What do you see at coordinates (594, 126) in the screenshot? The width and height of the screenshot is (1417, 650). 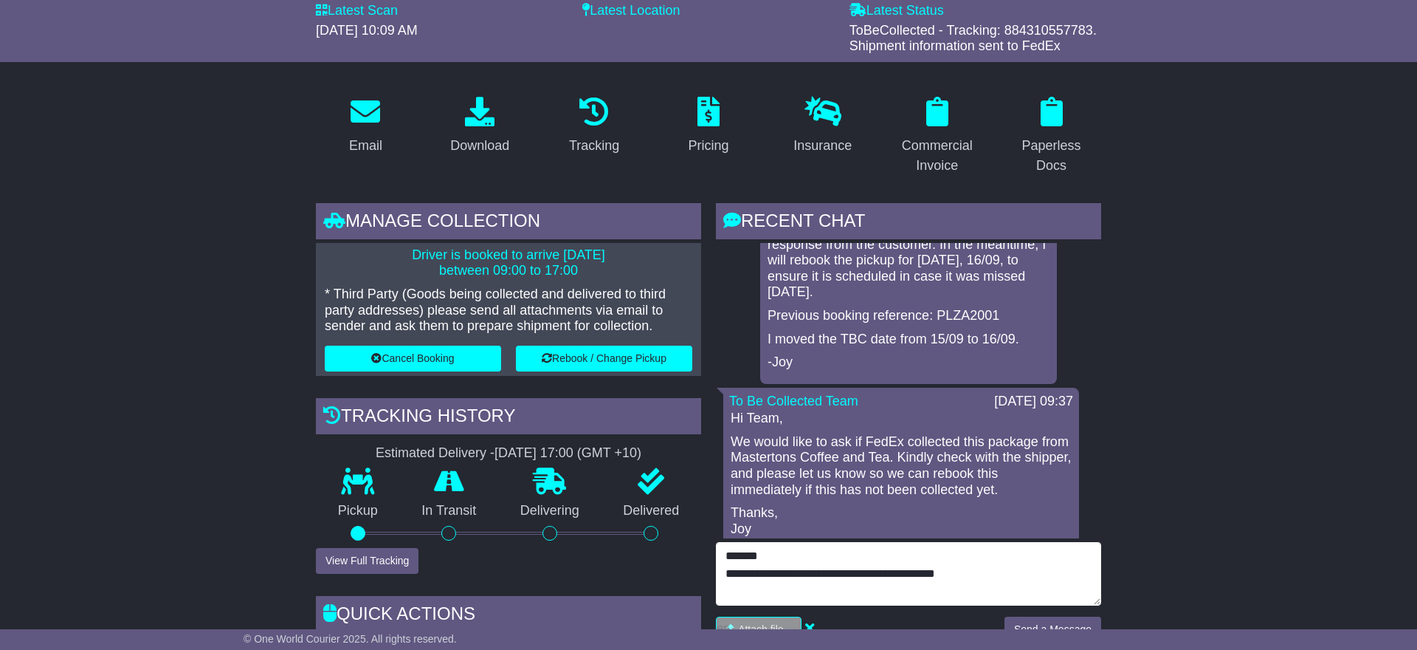 I see `a: Tracking` at bounding box center [594, 126].